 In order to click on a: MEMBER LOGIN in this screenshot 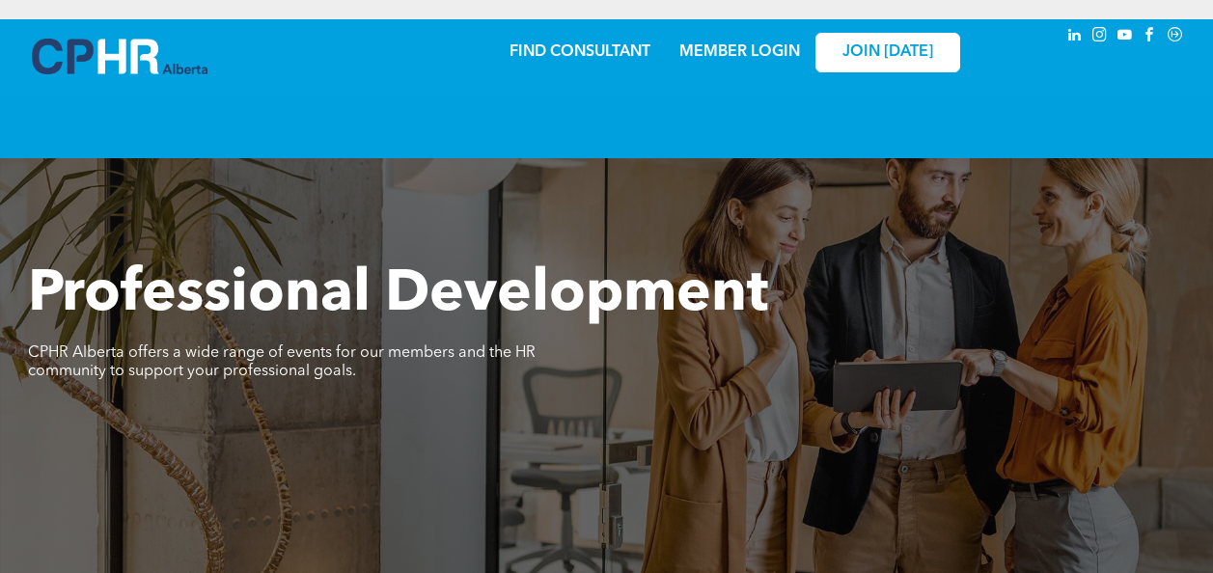, I will do `click(739, 52)`.